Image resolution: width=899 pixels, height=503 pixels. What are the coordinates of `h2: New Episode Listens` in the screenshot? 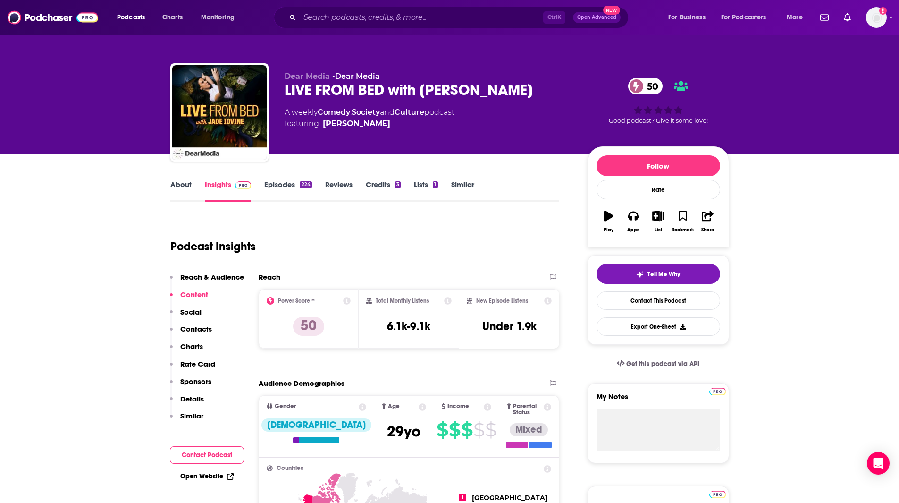 It's located at (502, 301).